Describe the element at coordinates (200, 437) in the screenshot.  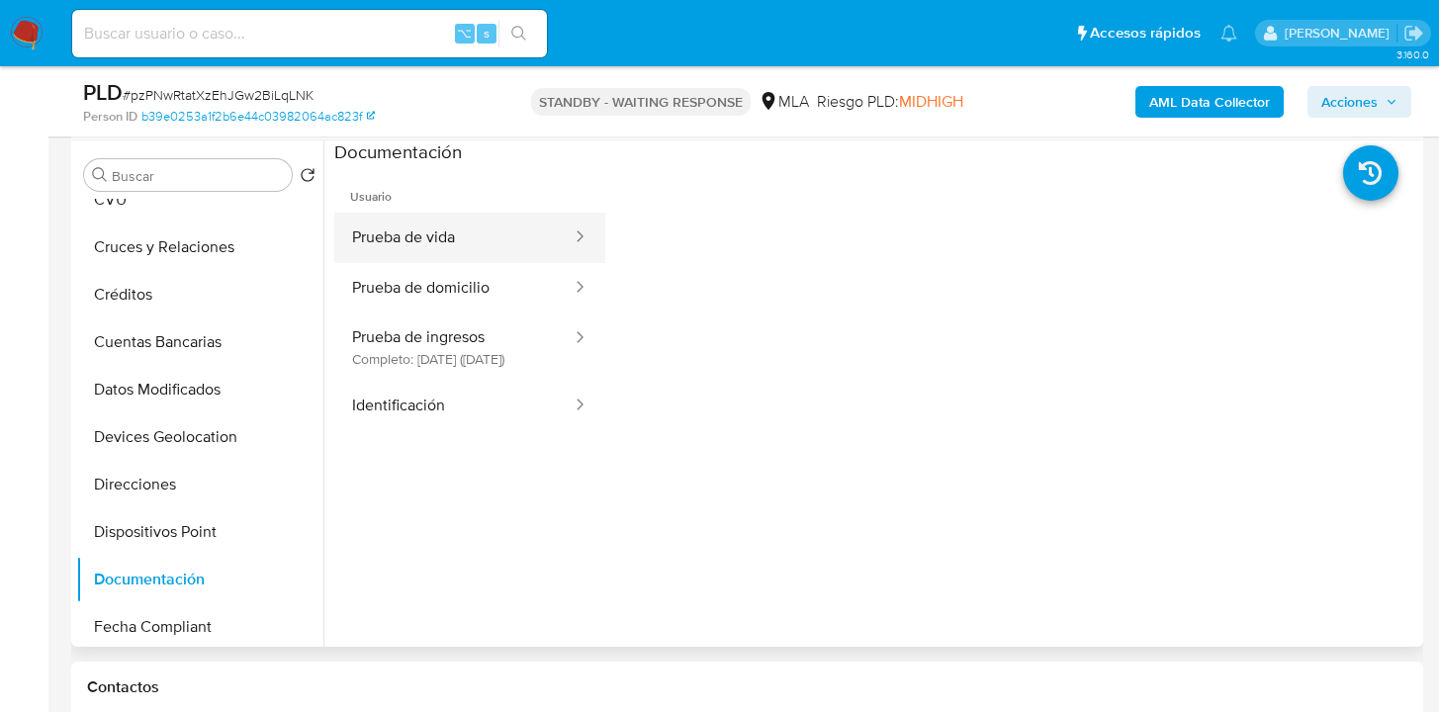
I see `button: Devices Geolocation` at that location.